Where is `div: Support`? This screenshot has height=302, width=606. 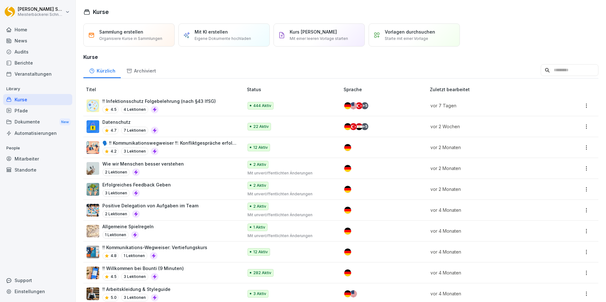
div: Support is located at coordinates (38, 280).